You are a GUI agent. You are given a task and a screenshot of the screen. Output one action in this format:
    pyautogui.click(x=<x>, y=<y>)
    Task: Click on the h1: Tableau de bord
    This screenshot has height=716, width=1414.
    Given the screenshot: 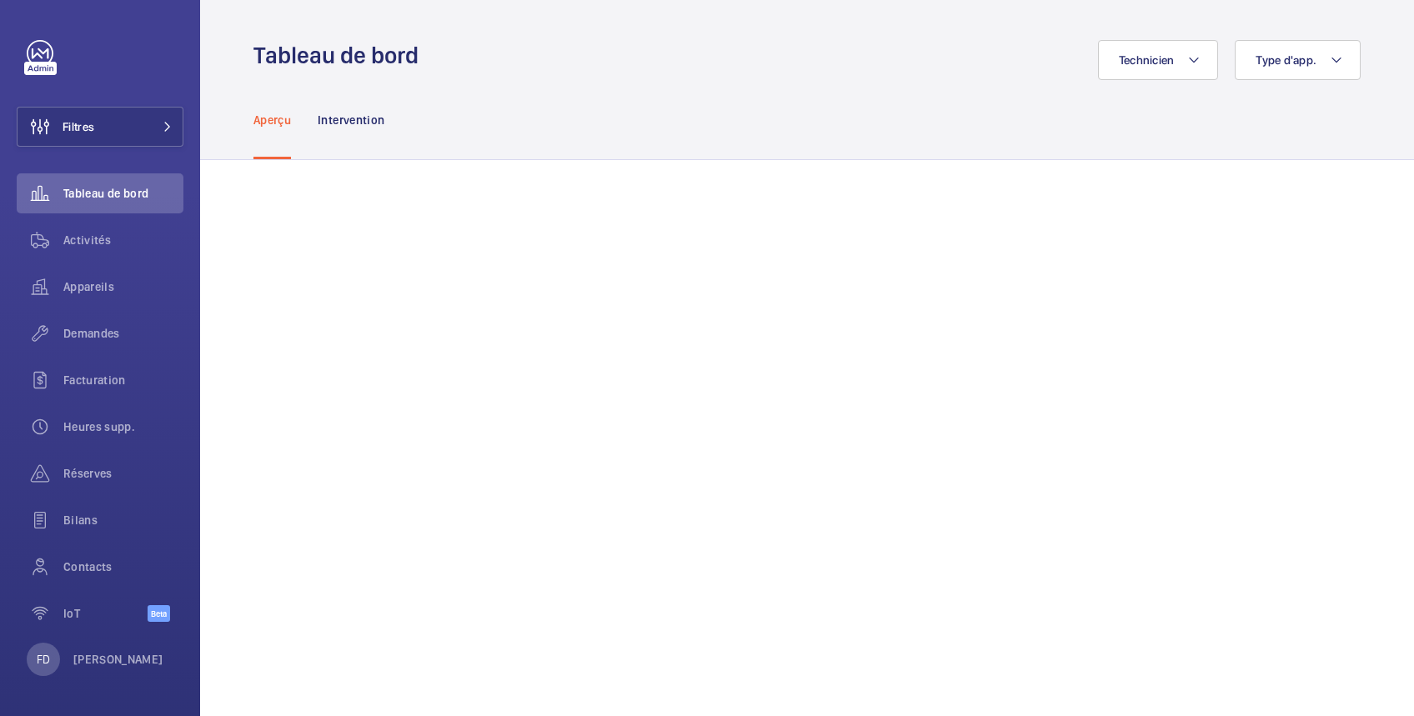 What is the action you would take?
    pyautogui.click(x=341, y=55)
    